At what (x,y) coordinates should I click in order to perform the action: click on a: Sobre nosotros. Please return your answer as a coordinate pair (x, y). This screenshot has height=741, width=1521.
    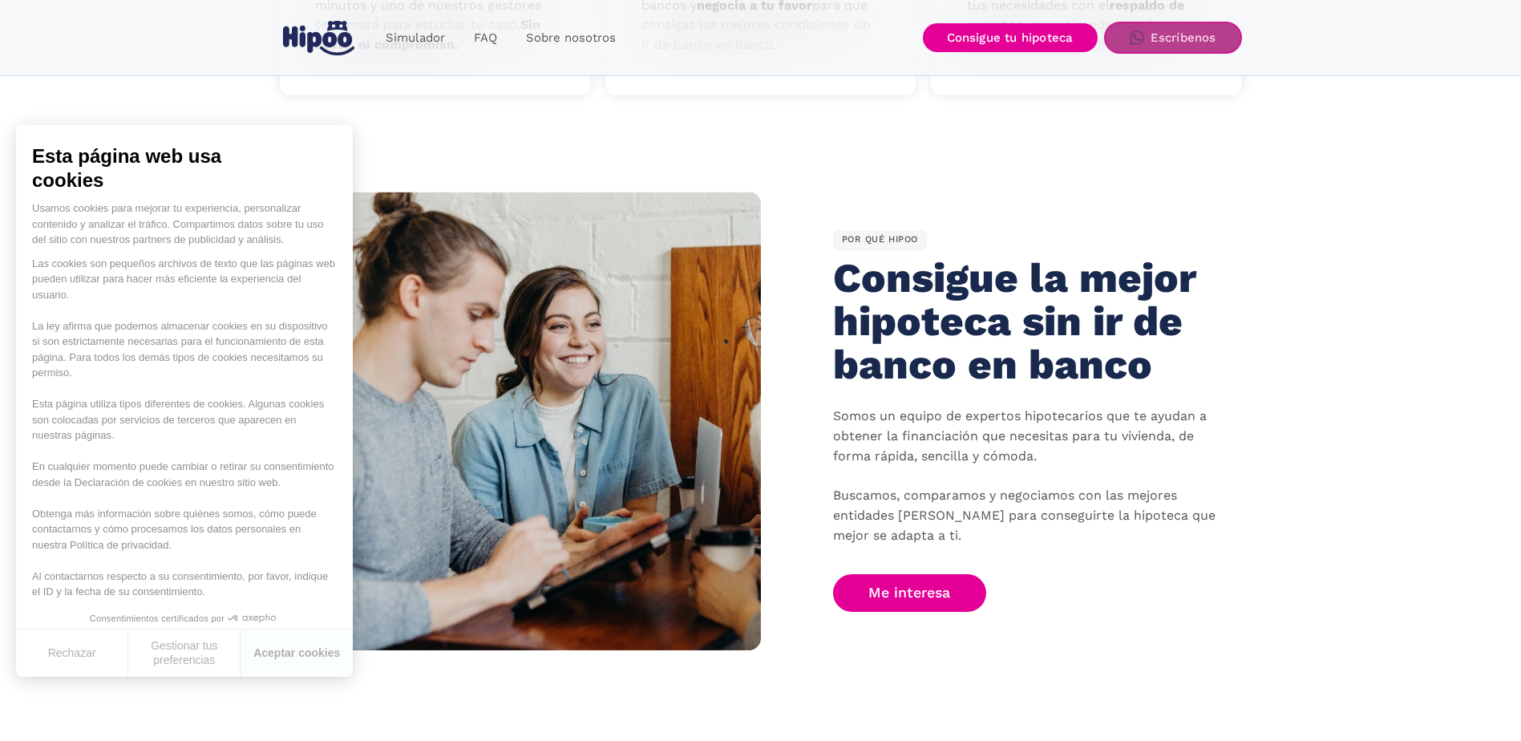
    Looking at the image, I should click on (571, 38).